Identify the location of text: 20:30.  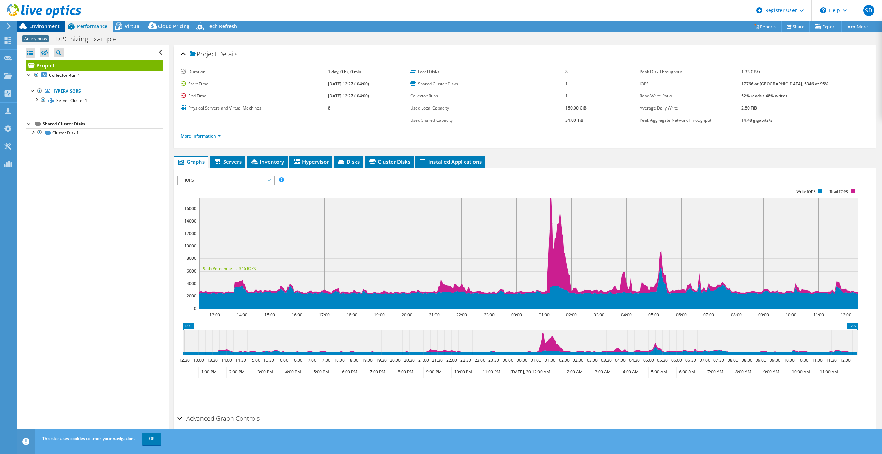
(409, 360).